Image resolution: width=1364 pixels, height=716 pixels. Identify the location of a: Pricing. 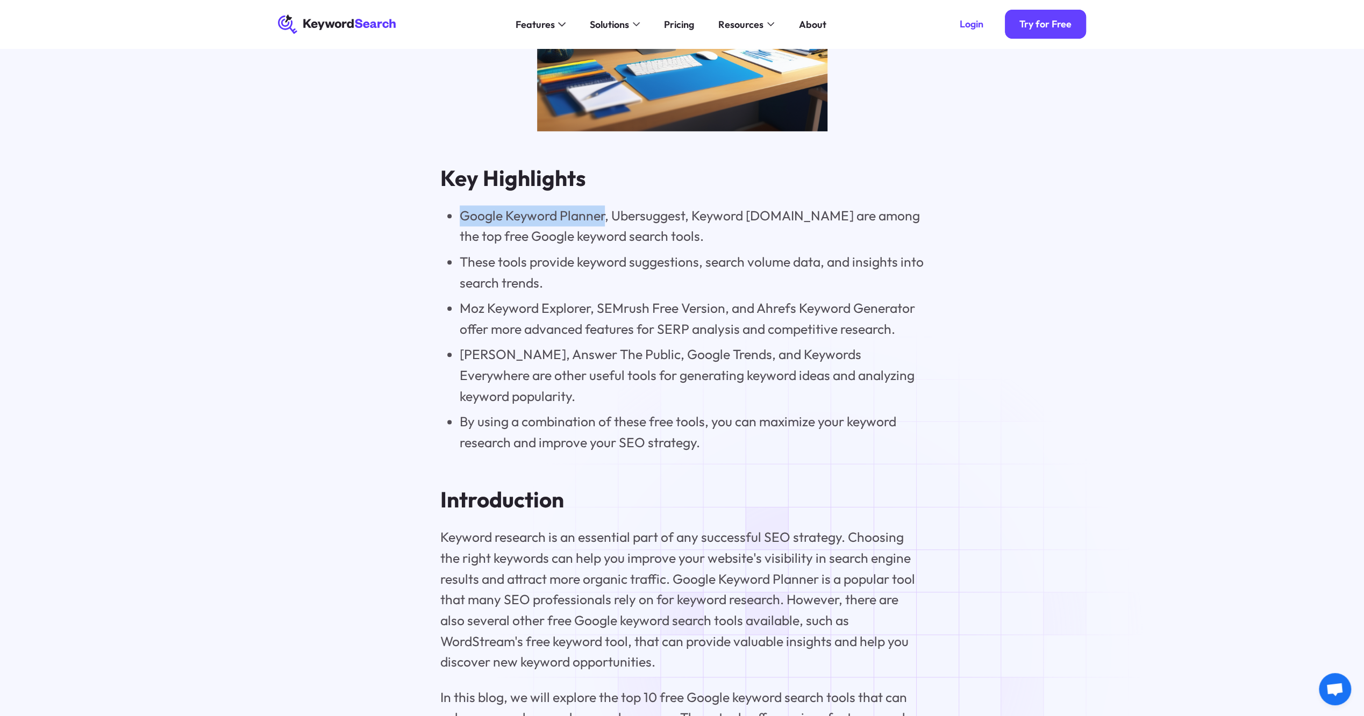
(679, 24).